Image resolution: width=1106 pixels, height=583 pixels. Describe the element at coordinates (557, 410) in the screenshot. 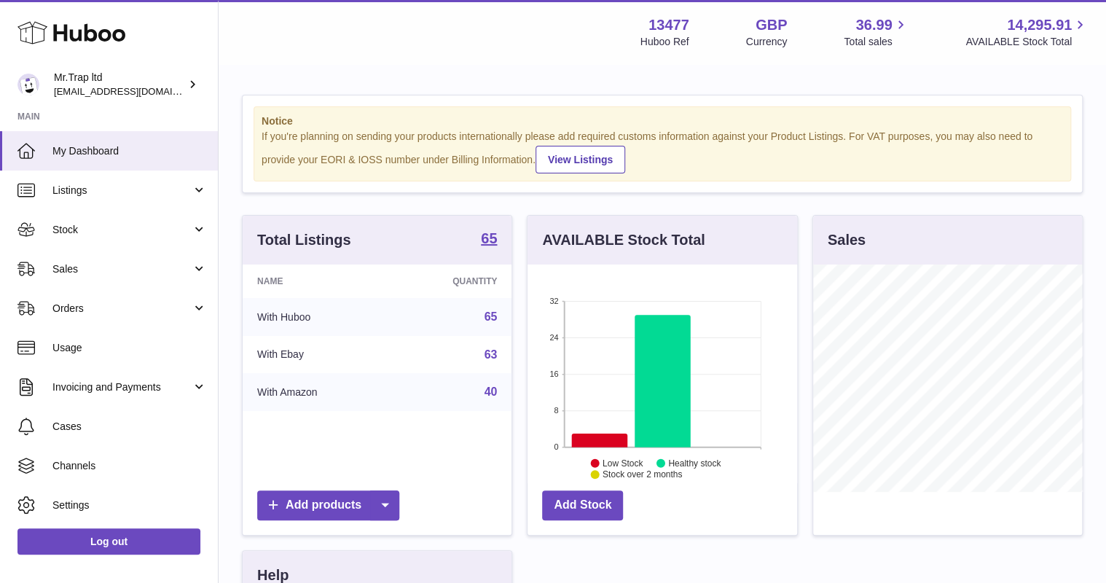

I see `text: 8` at that location.